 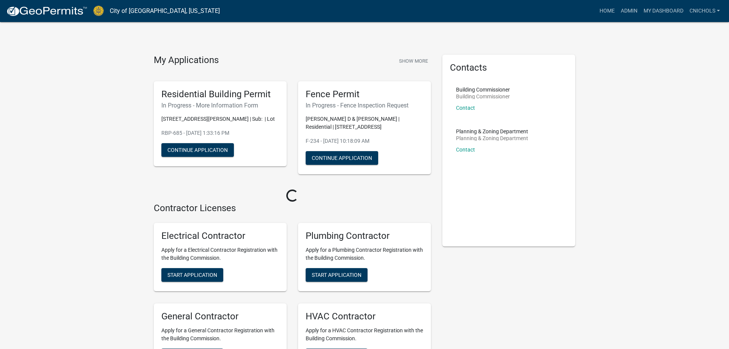 I want to click on h4: Contractor Licenses, so click(x=293, y=208).